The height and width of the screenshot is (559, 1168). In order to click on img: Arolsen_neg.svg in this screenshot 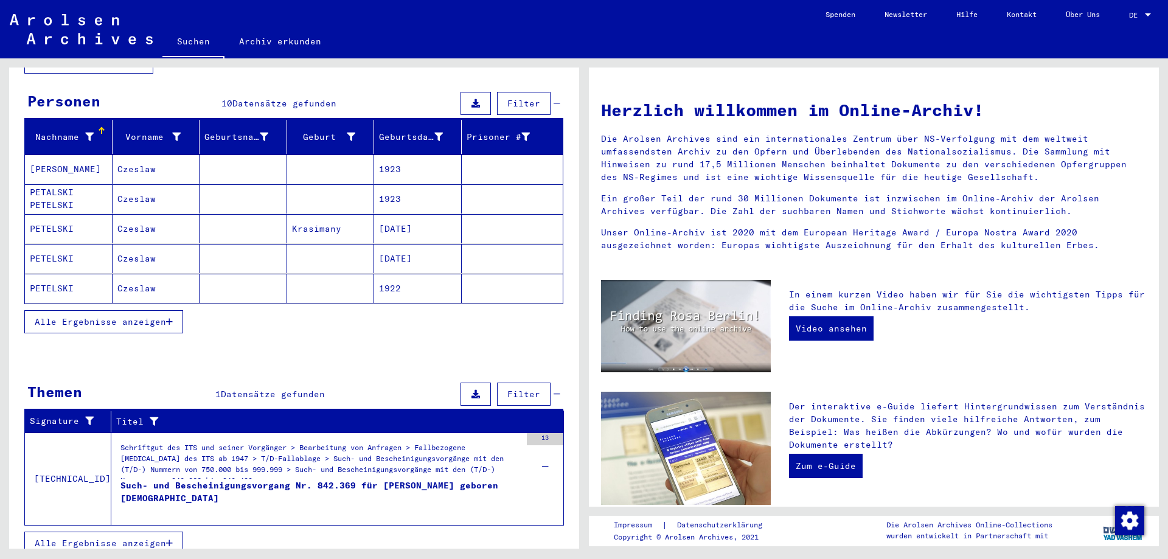, I will do `click(81, 29)`.